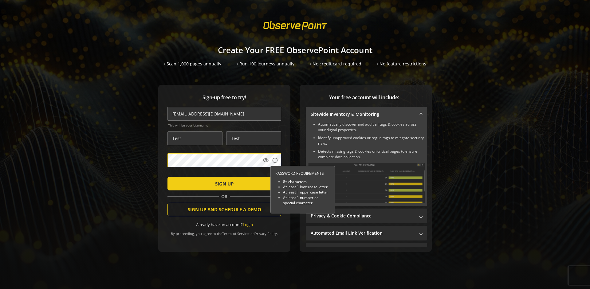 The height and width of the screenshot is (289, 590). I want to click on a: Terms of Service, so click(235, 233).